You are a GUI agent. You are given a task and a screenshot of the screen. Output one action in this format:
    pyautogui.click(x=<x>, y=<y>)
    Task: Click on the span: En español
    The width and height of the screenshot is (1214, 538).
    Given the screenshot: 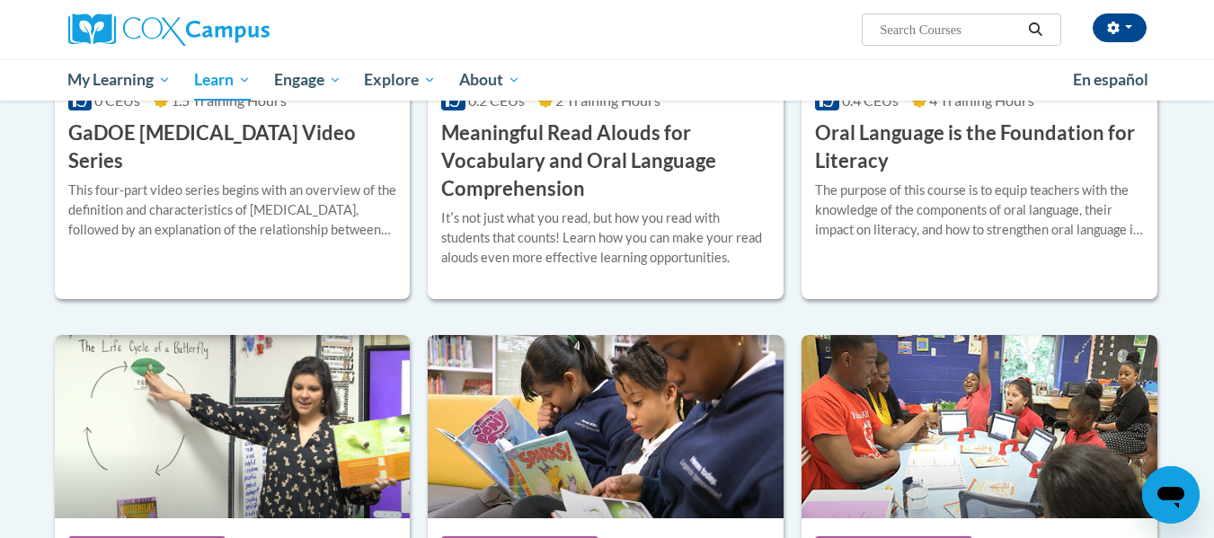 What is the action you would take?
    pyautogui.click(x=1111, y=79)
    